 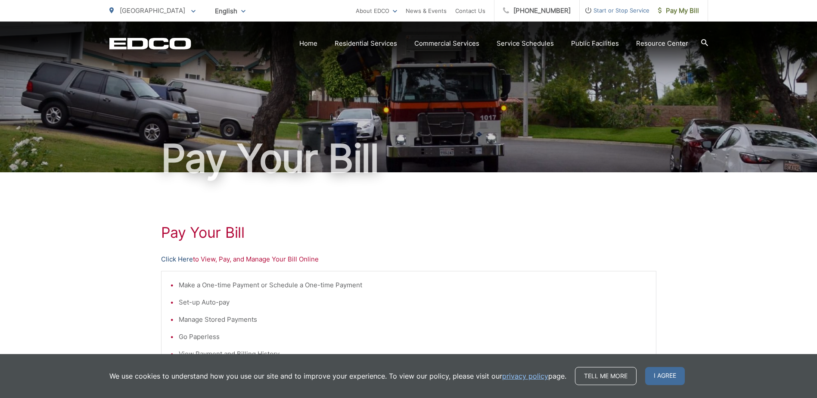 I want to click on li: Go Paperless, so click(x=413, y=337).